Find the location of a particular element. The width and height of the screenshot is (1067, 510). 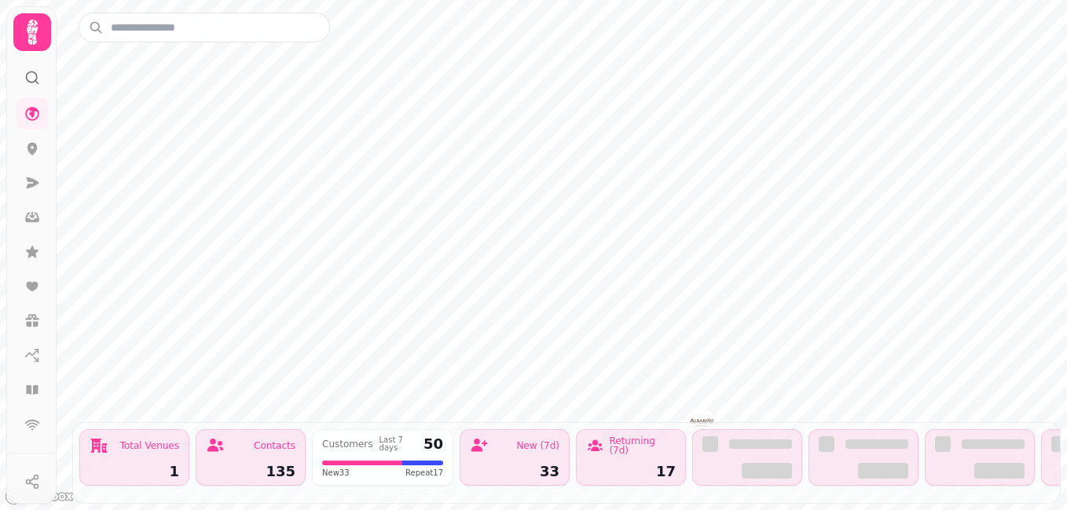

div: Returning (7d) is located at coordinates (642, 446).